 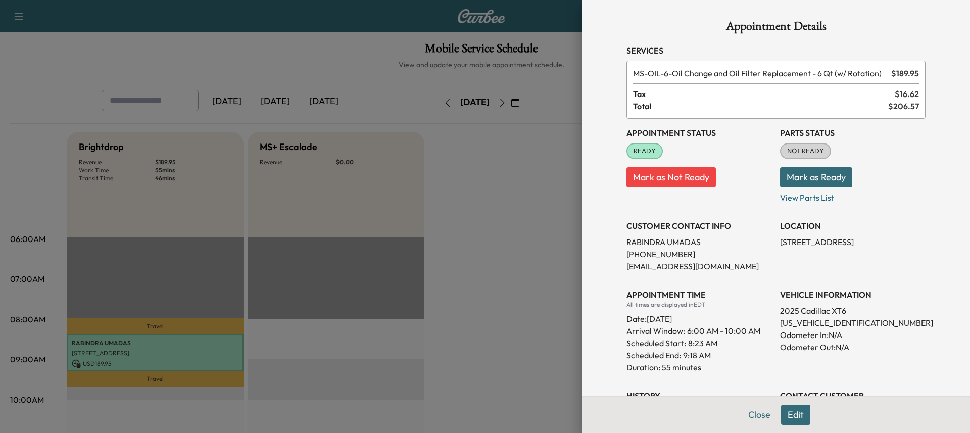 I want to click on span: READY, so click(x=644, y=151).